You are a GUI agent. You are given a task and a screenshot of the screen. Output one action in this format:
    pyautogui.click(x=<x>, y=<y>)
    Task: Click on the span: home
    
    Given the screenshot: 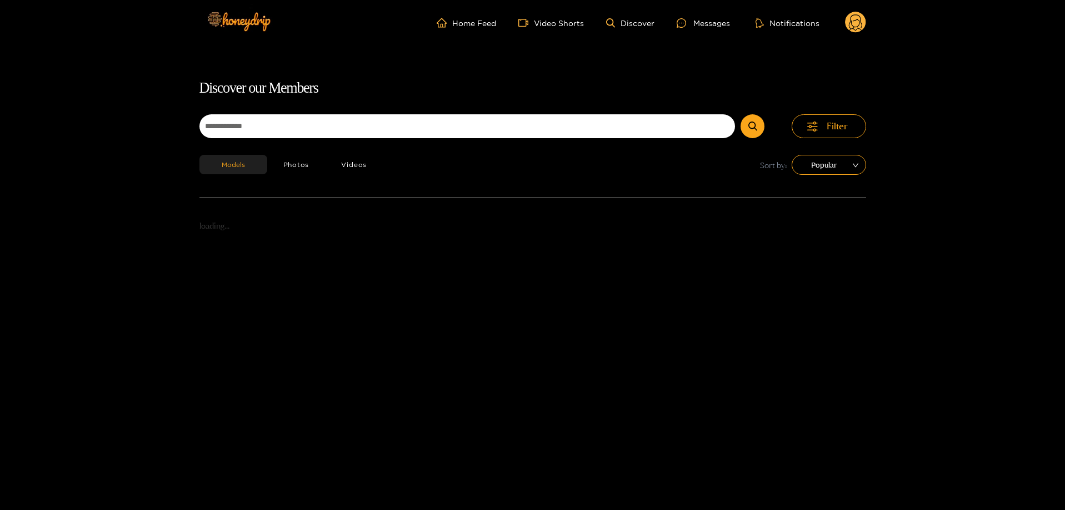 What is the action you would take?
    pyautogui.click(x=444, y=23)
    